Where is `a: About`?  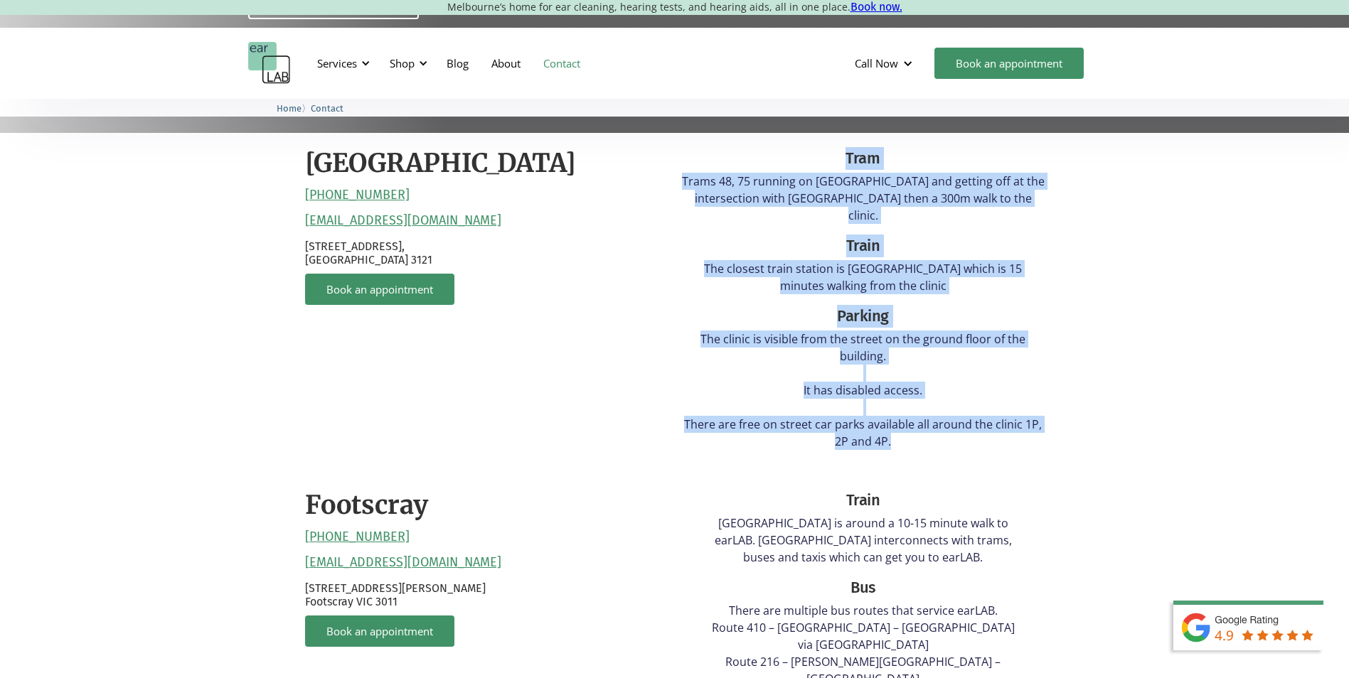 a: About is located at coordinates (505, 63).